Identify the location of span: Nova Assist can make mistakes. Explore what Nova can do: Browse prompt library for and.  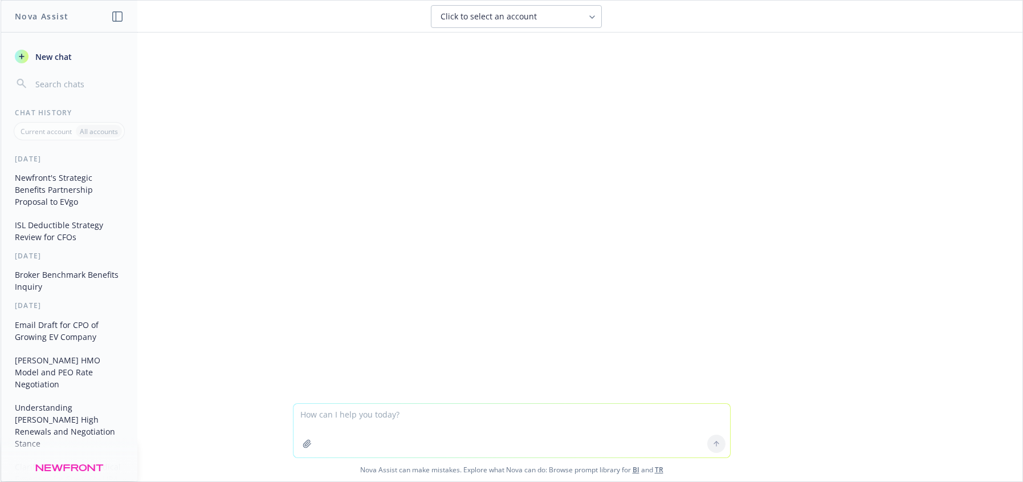
(511, 469).